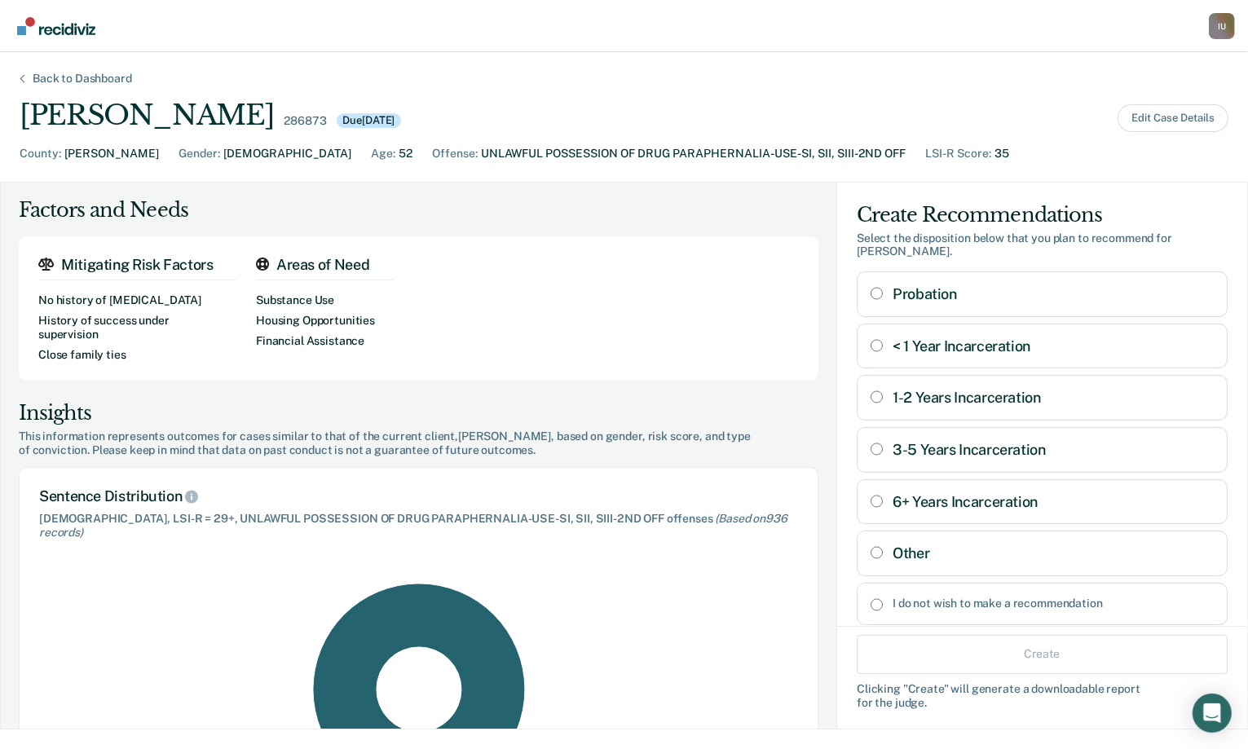 Image resolution: width=1248 pixels, height=749 pixels. What do you see at coordinates (405, 153) in the screenshot?
I see `div: 52` at bounding box center [405, 153].